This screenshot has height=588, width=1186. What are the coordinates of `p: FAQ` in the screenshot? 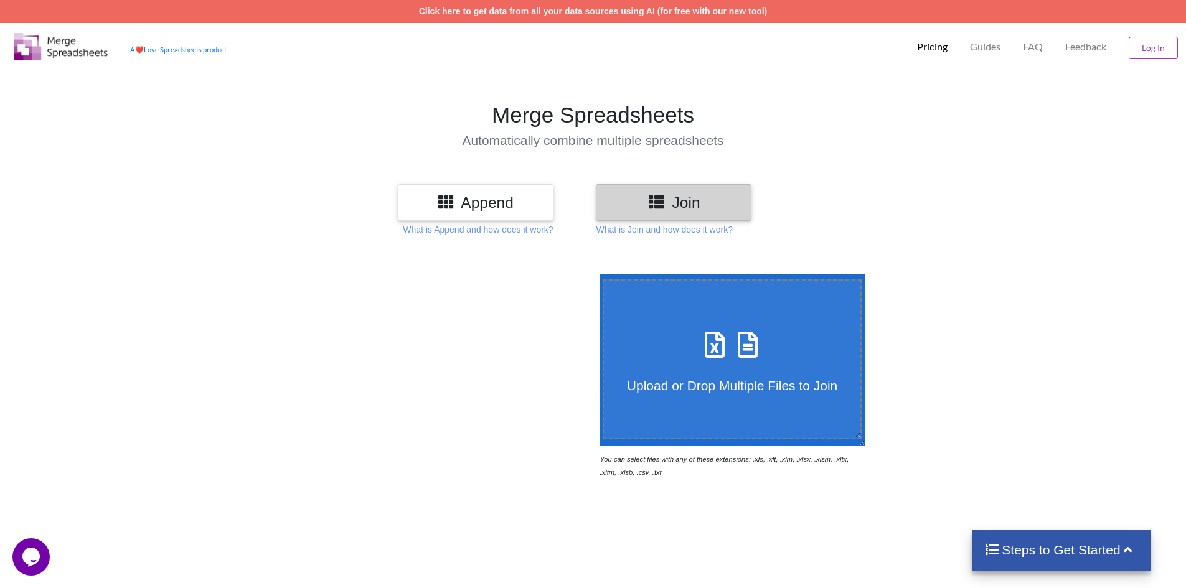 It's located at (1033, 47).